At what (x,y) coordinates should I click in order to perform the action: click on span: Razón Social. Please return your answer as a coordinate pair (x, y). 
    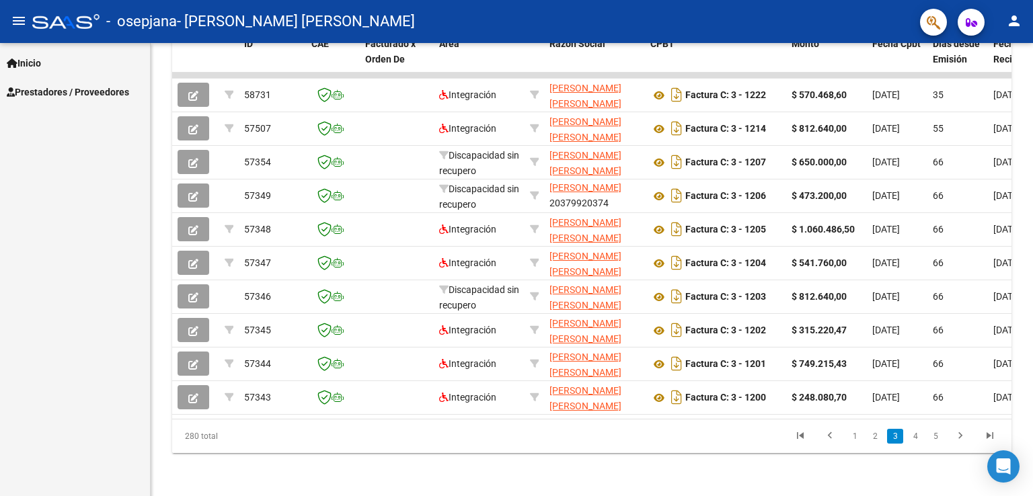
    Looking at the image, I should click on (577, 44).